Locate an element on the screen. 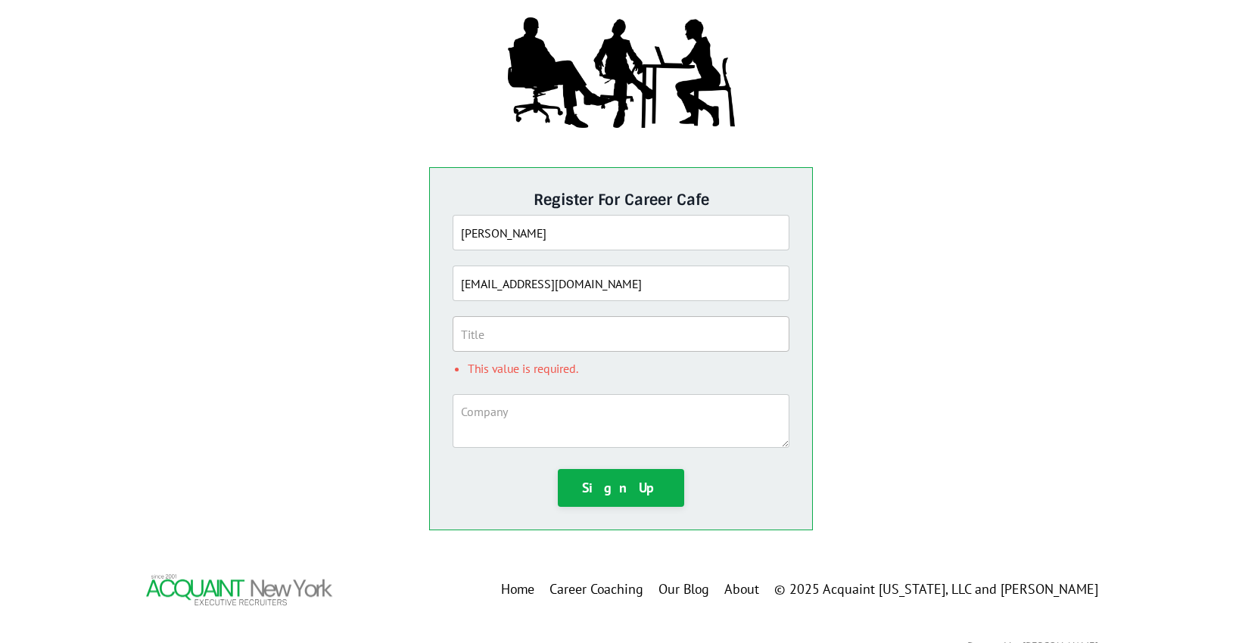  input: Email is located at coordinates (621, 283).